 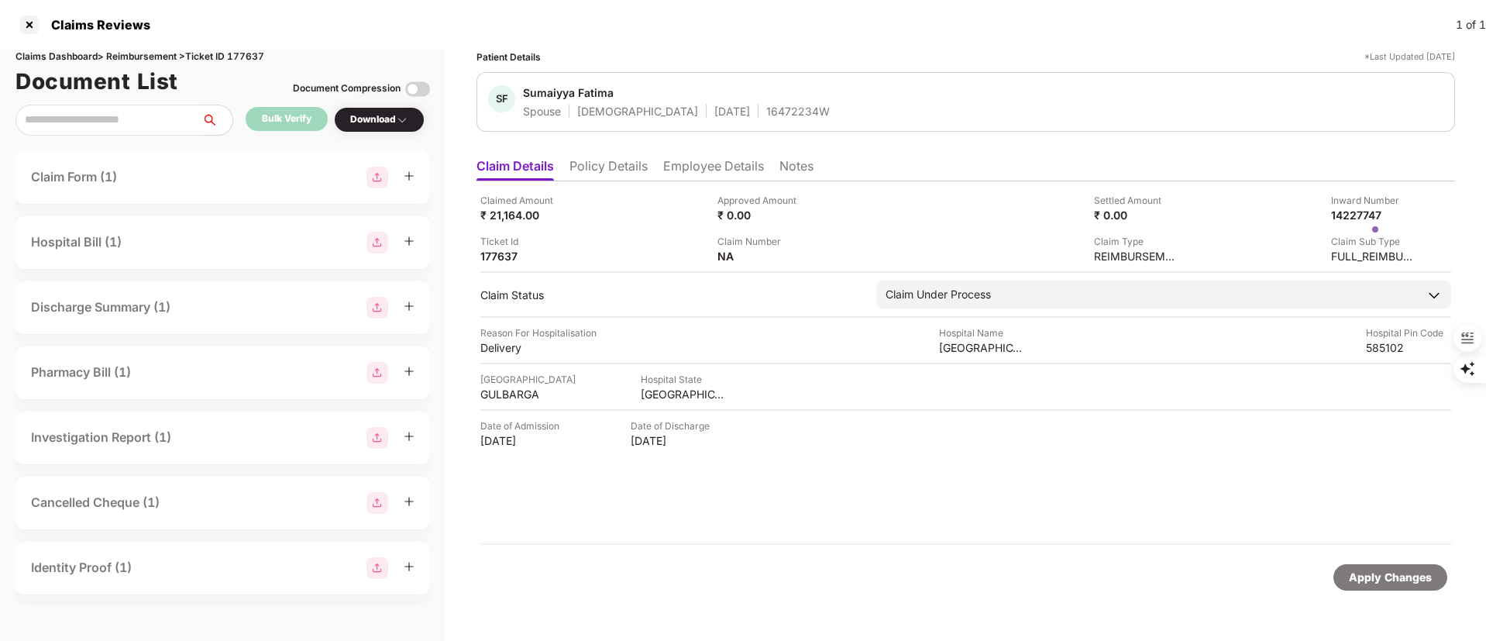 I want to click on img: svg+xml;base64,PHN2ZyBpZD0iVG9nZ2xlLTMyeDMyIiB4bWxucz0iaHR0cDovL3d3dy53My5vcmcvMjAwMC9zdmciIHdpZH..., so click(x=418, y=89).